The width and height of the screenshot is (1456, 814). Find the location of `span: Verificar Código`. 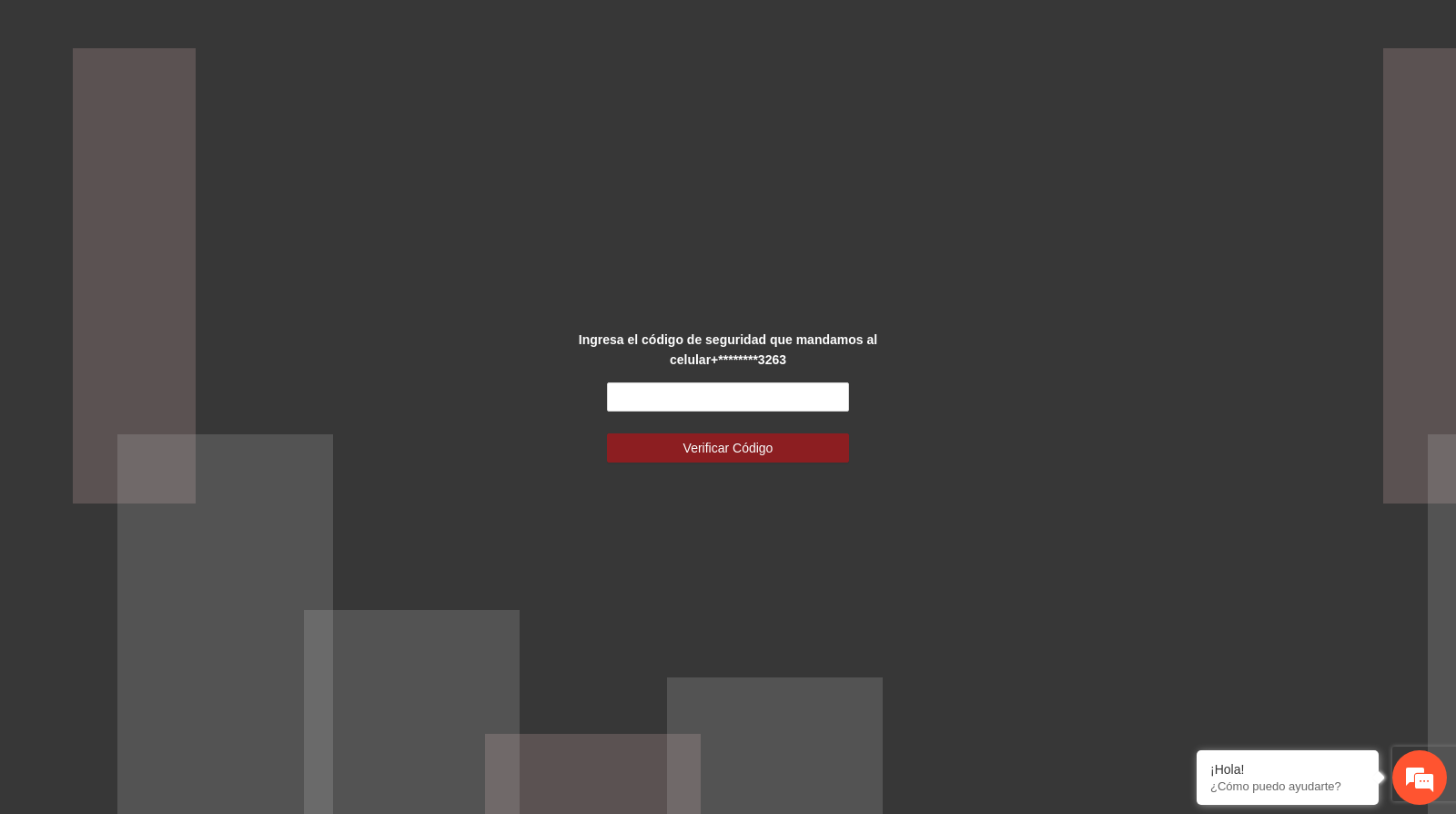

span: Verificar Código is located at coordinates (728, 447).